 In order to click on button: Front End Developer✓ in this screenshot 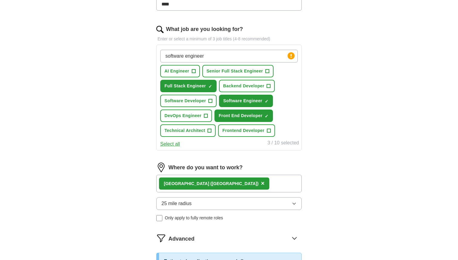, I will do `click(243, 115)`.